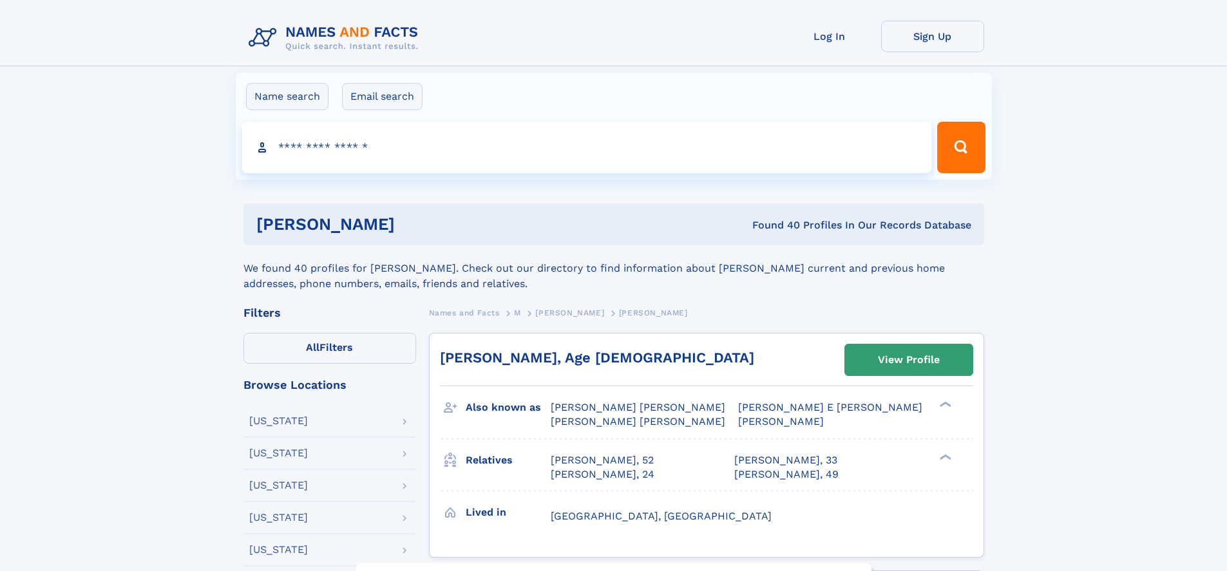  Describe the element at coordinates (909, 360) in the screenshot. I see `a: View Profile` at that location.